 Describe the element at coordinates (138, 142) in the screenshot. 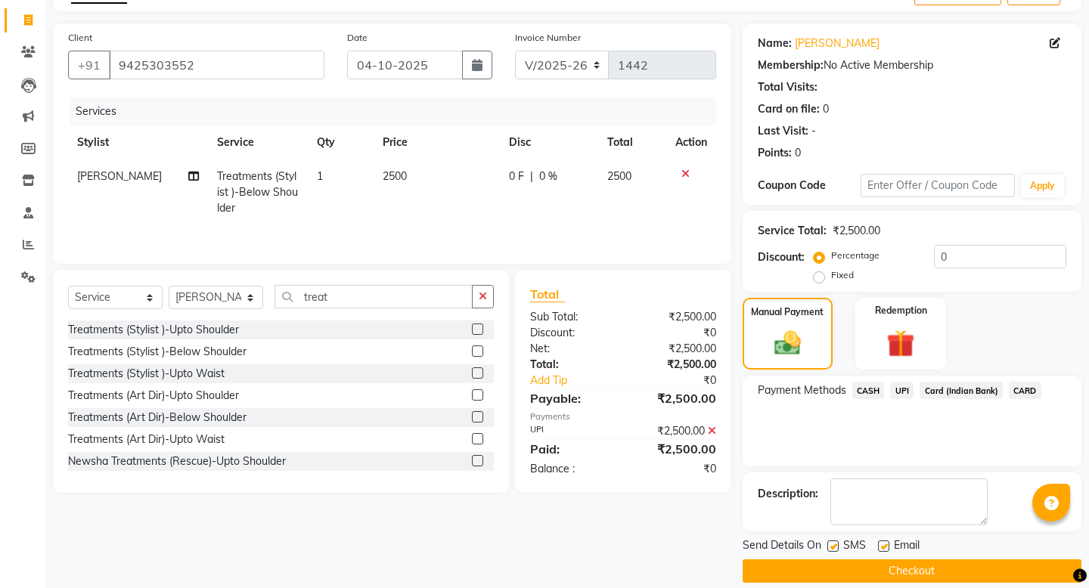

I see `th: Stylist` at that location.